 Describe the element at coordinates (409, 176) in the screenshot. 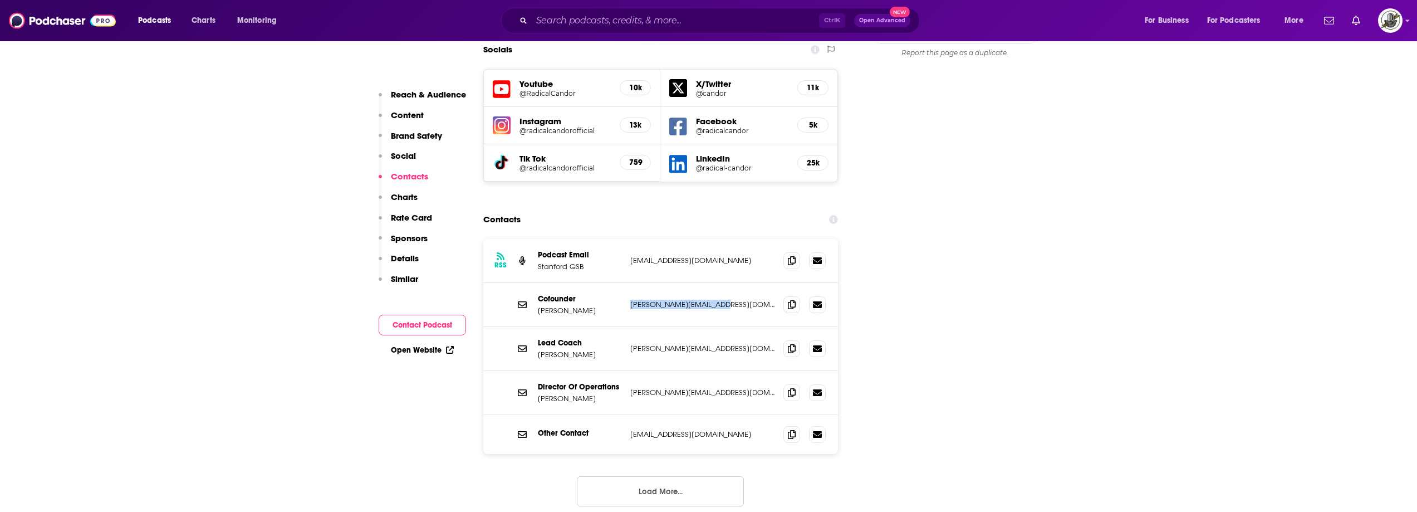

I see `p: Contacts` at that location.